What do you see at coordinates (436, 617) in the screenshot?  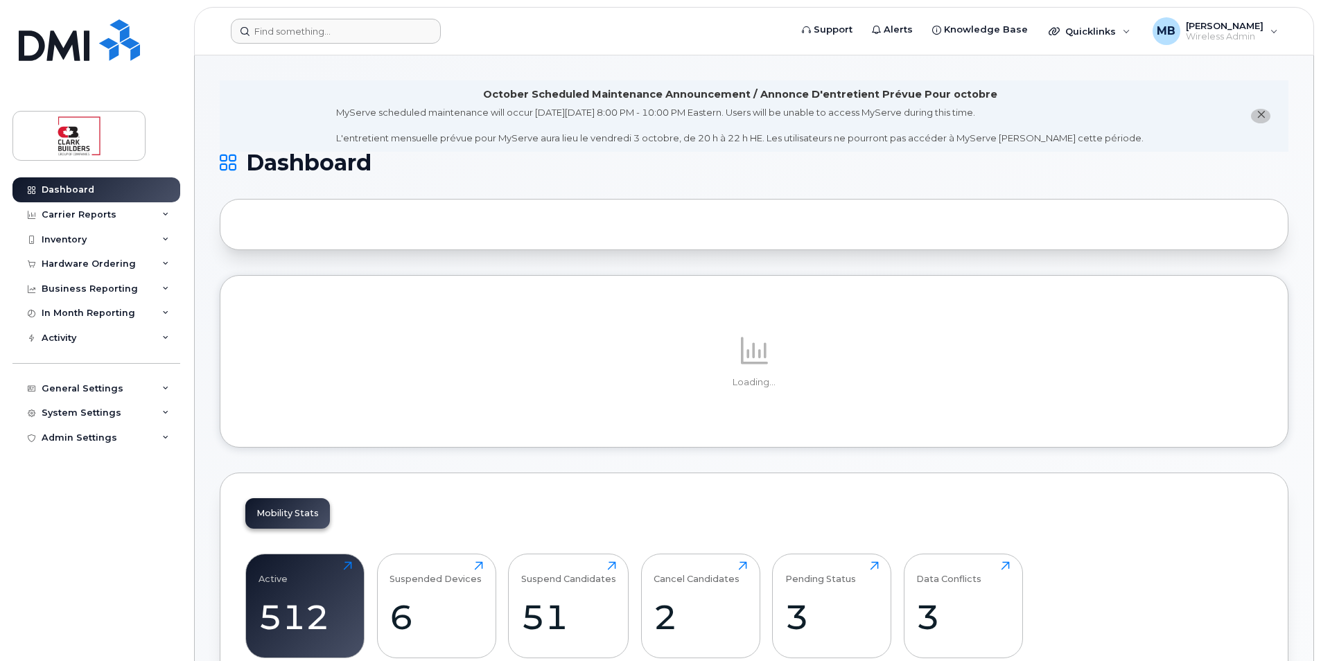 I see `div: 6` at bounding box center [436, 617].